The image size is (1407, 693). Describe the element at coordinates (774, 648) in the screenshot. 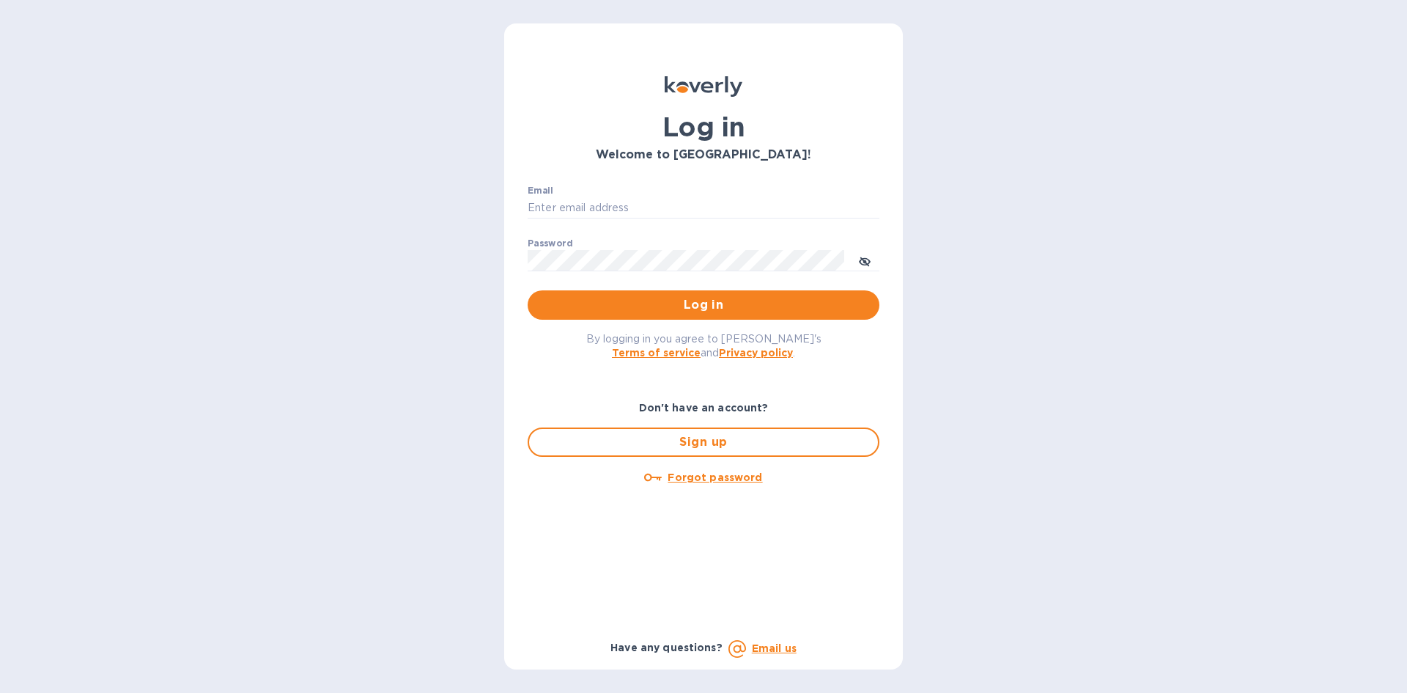

I see `b: Email us` at that location.